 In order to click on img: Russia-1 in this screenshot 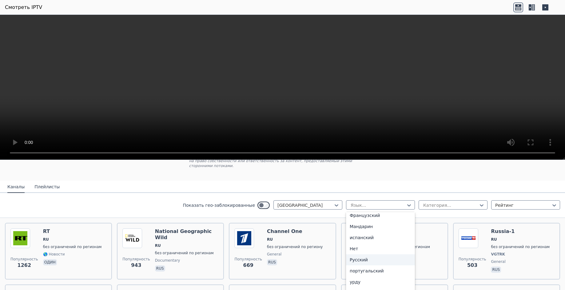, I will do `click(469, 238)`.